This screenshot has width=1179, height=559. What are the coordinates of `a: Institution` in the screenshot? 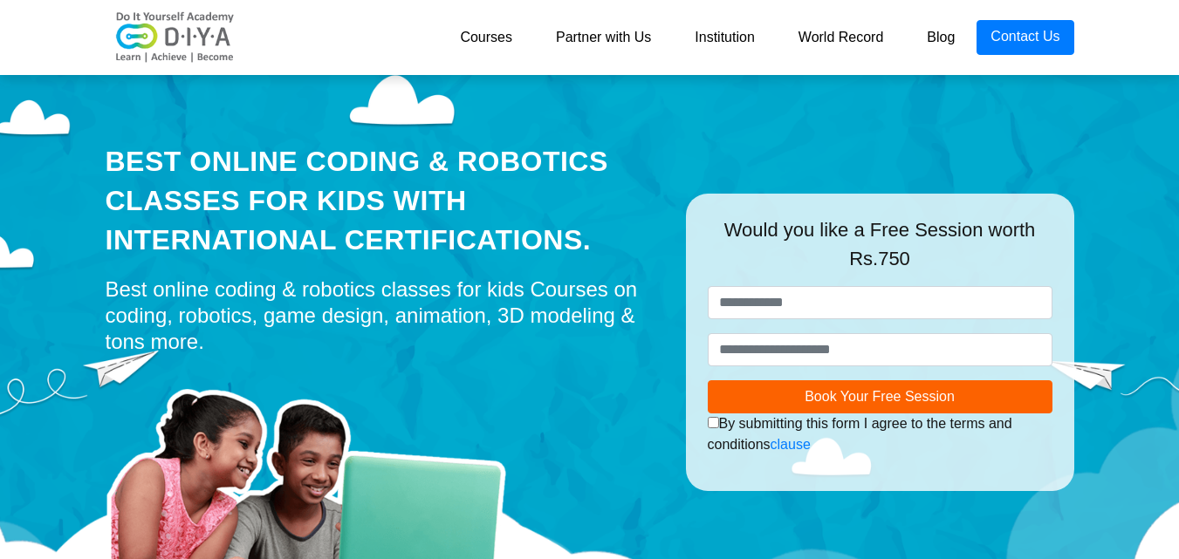 It's located at (724, 38).